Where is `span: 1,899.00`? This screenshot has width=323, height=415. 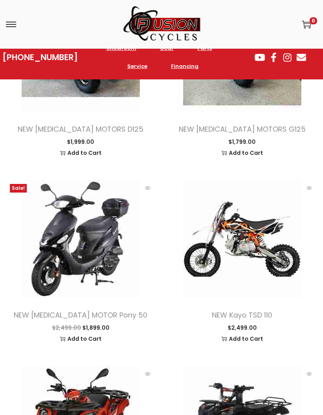 span: 1,899.00 is located at coordinates (96, 328).